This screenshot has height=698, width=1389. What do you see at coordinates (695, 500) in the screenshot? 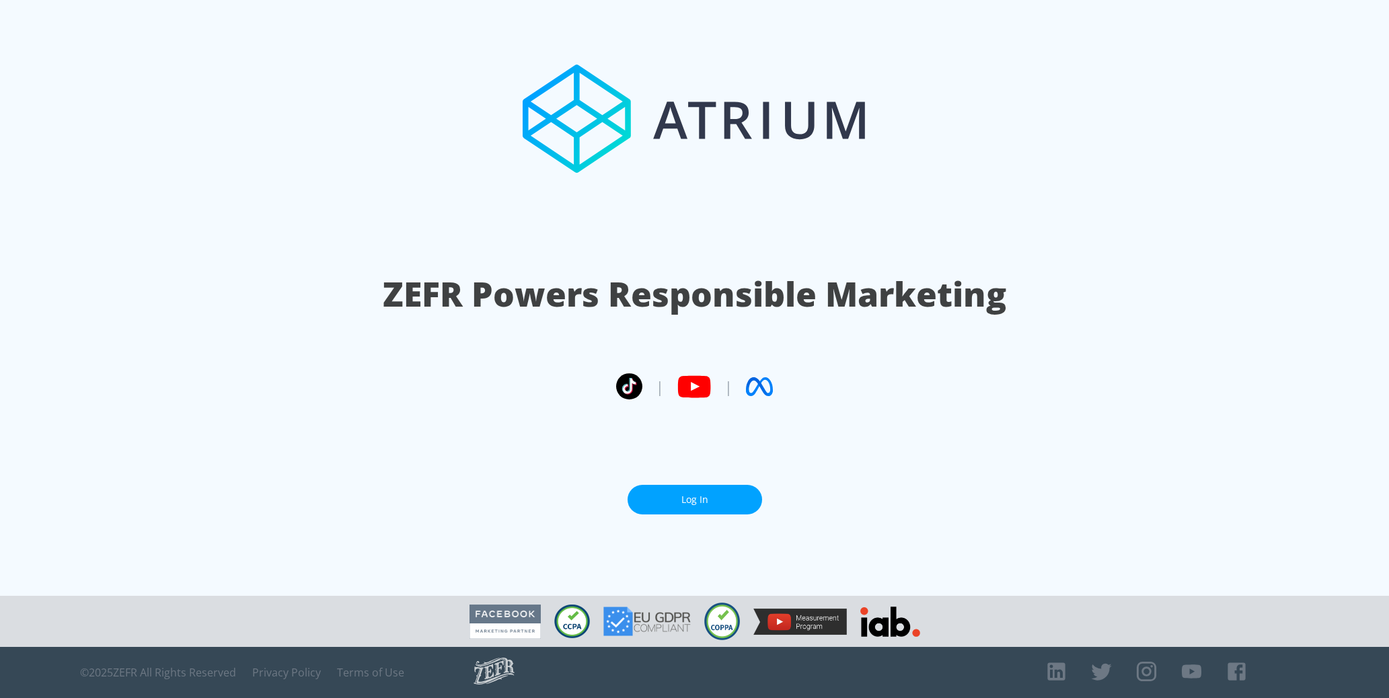
I see `a: Log In` at bounding box center [695, 500].